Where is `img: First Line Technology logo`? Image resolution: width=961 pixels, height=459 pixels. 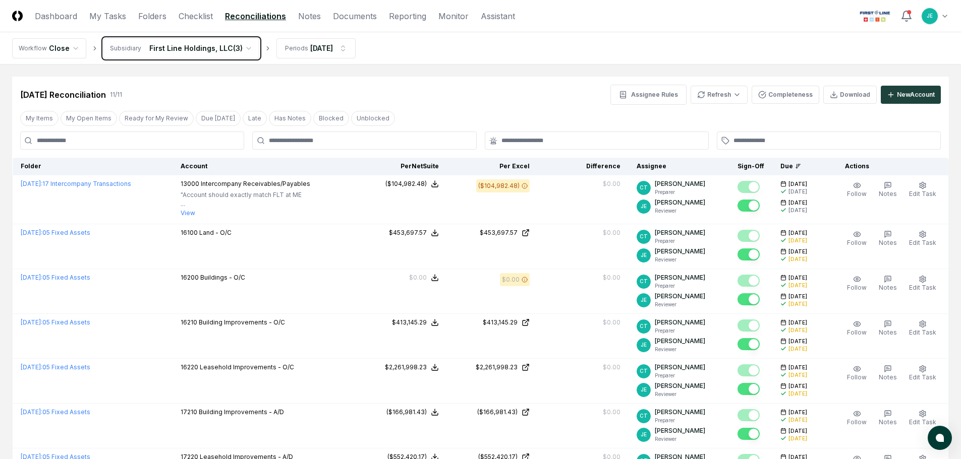
img: First Line Technology logo is located at coordinates (874, 16).